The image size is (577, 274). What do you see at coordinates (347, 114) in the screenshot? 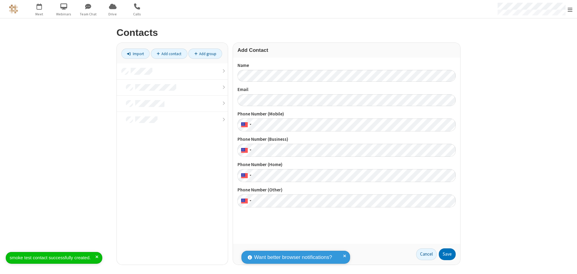
I see `label: Phone Number (Mobile)` at bounding box center [347, 114].